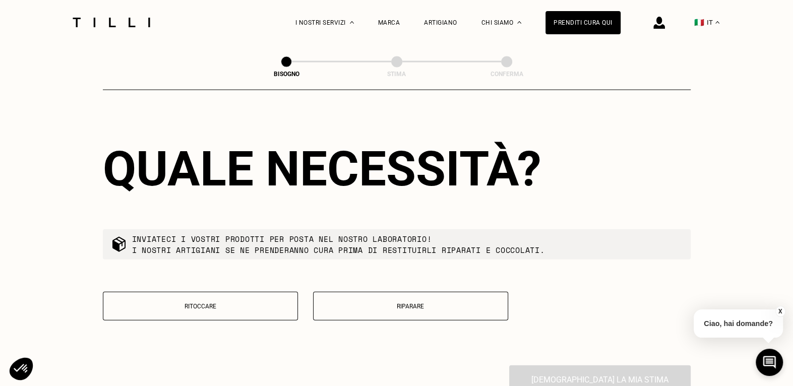 This screenshot has width=793, height=386. Describe the element at coordinates (410, 306) in the screenshot. I see `p: Riparare` at that location.